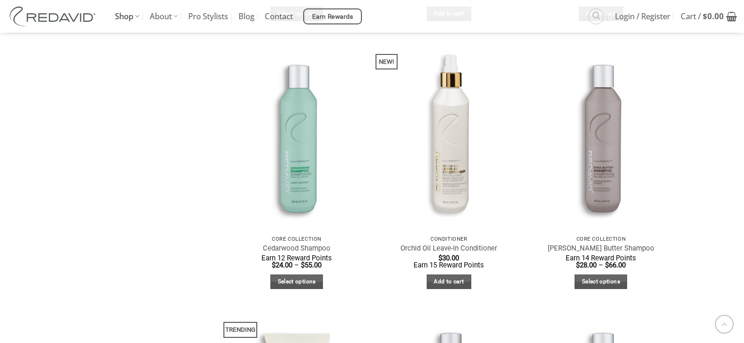 The image size is (744, 343). Describe the element at coordinates (297, 258) in the screenshot. I see `span: Earn 12 Reward Points` at that location.